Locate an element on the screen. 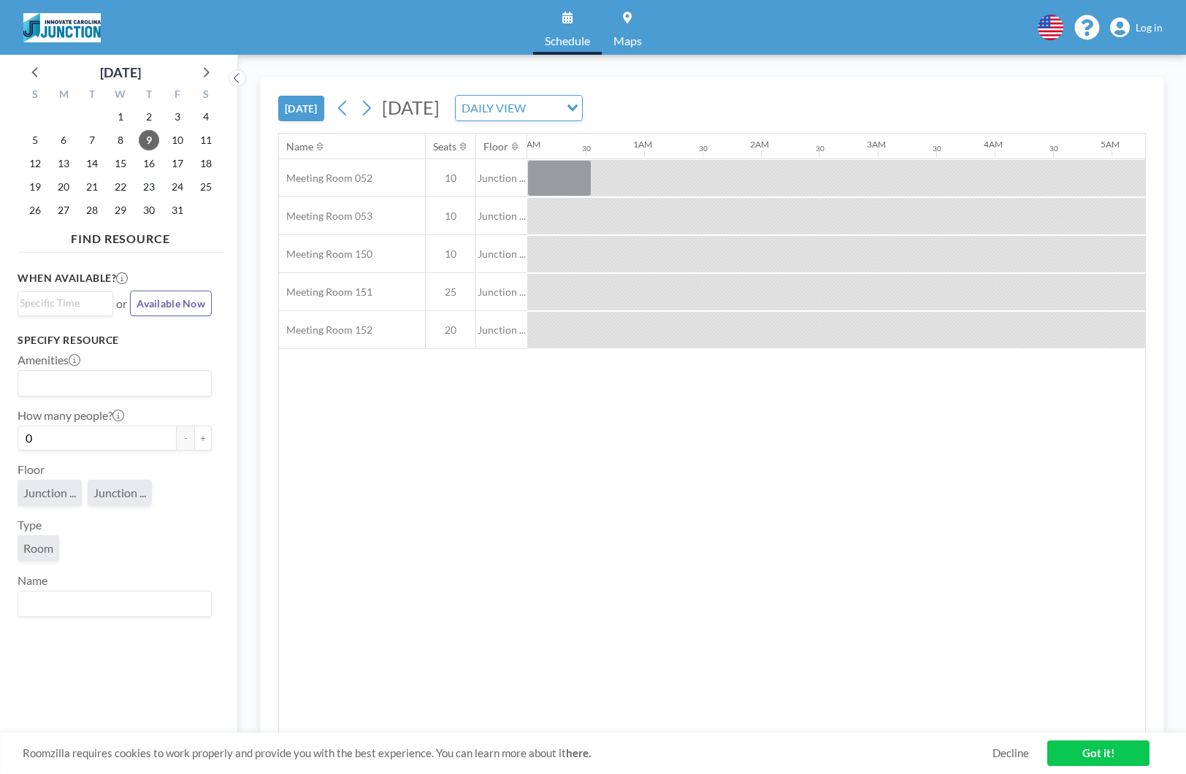 This screenshot has width=1186, height=774. div: F is located at coordinates (177, 96).